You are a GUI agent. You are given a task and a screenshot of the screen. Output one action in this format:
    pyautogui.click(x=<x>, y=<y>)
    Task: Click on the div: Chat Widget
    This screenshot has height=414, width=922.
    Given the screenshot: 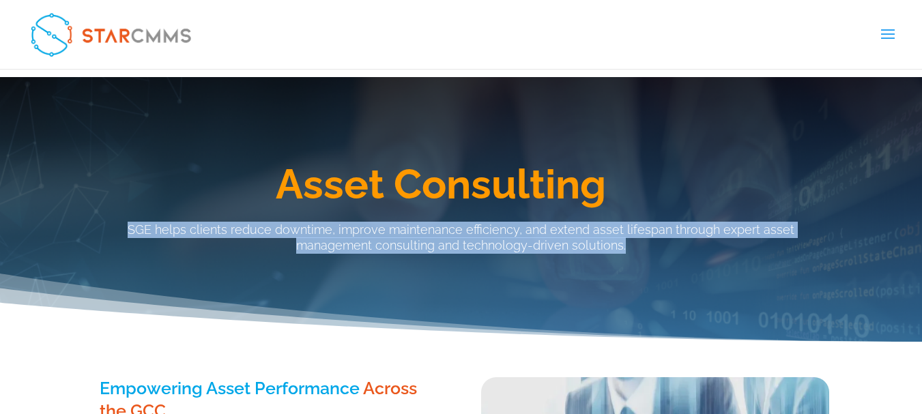 What is the action you would take?
    pyautogui.click(x=888, y=382)
    